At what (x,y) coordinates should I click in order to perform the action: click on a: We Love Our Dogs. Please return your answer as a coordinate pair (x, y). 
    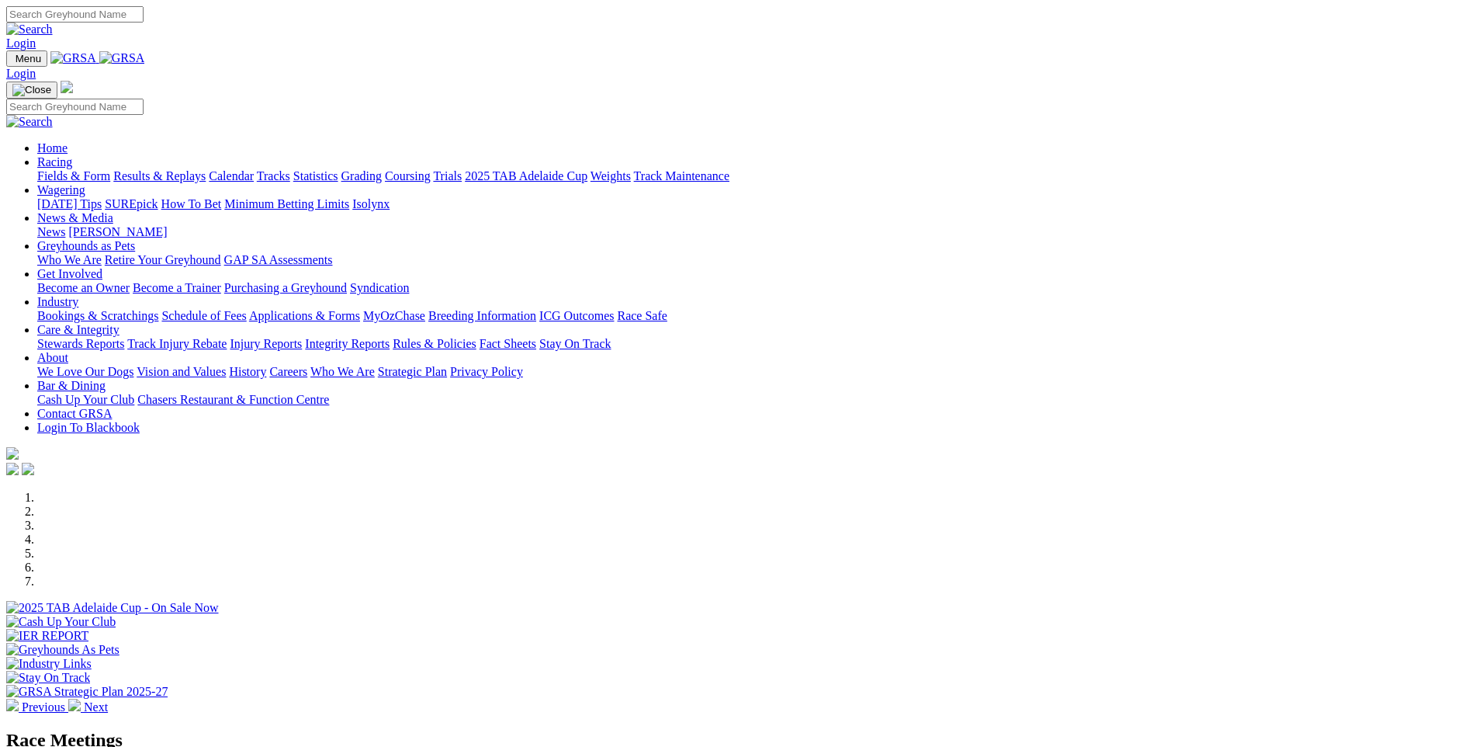
    Looking at the image, I should click on (85, 371).